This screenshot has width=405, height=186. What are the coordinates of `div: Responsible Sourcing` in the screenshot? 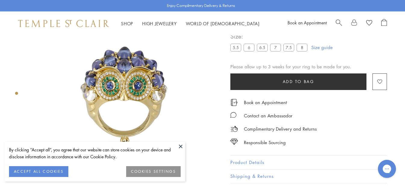 It's located at (265, 142).